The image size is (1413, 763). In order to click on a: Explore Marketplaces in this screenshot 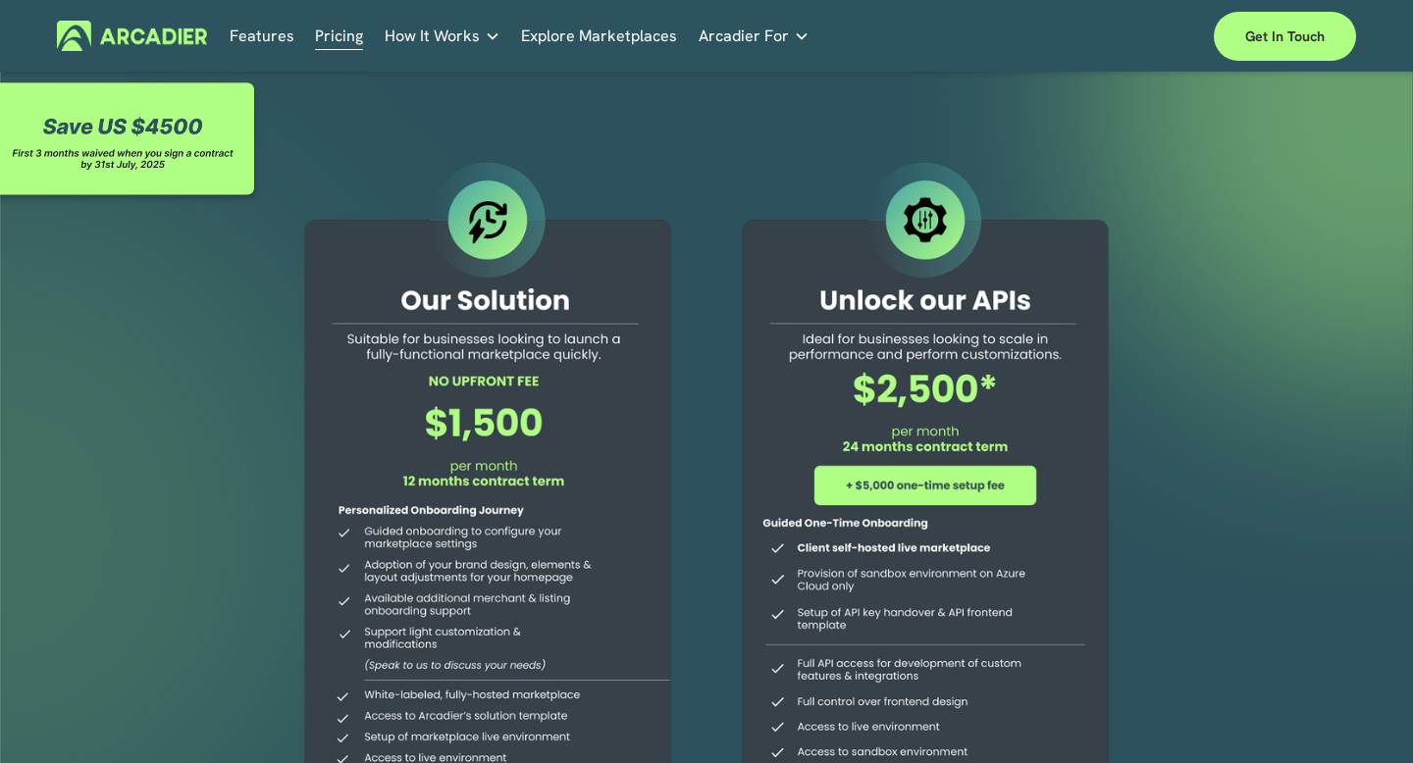, I will do `click(598, 35)`.